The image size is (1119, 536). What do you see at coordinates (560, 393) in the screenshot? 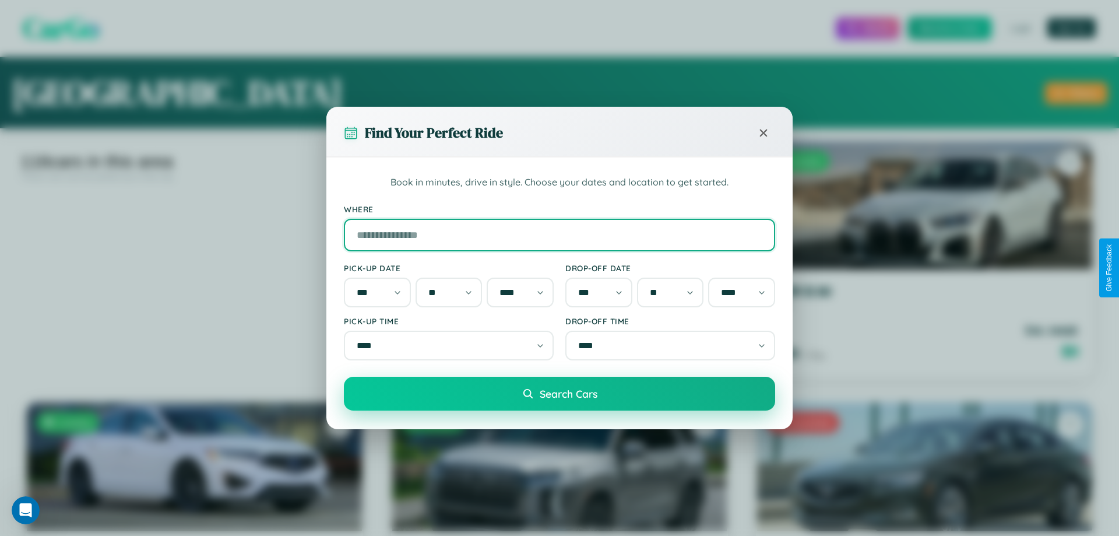
I see `button: Search Cars` at bounding box center [560, 393].